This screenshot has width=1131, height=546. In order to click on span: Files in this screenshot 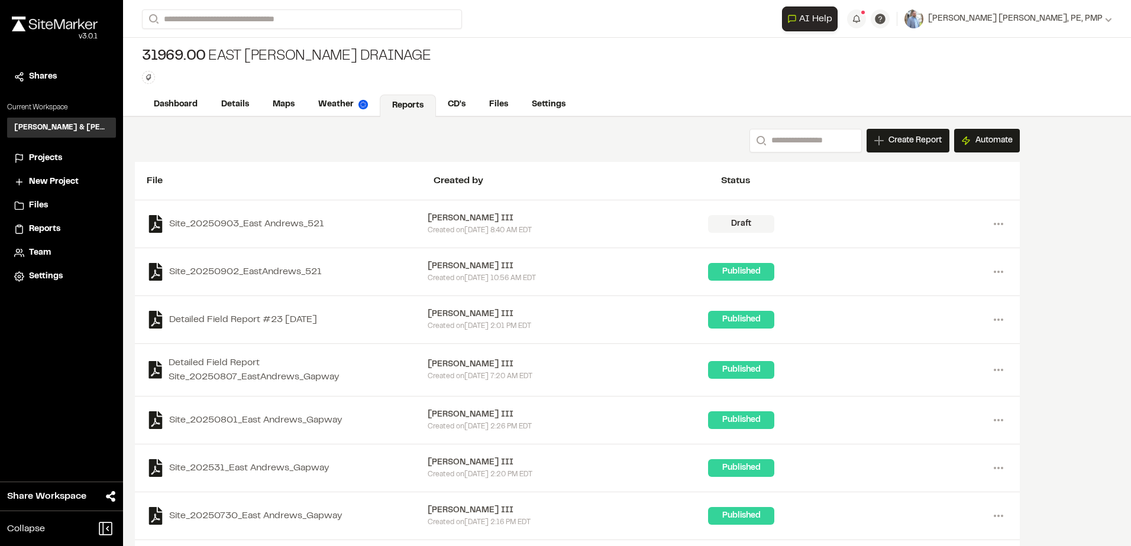, I will do `click(38, 206)`.